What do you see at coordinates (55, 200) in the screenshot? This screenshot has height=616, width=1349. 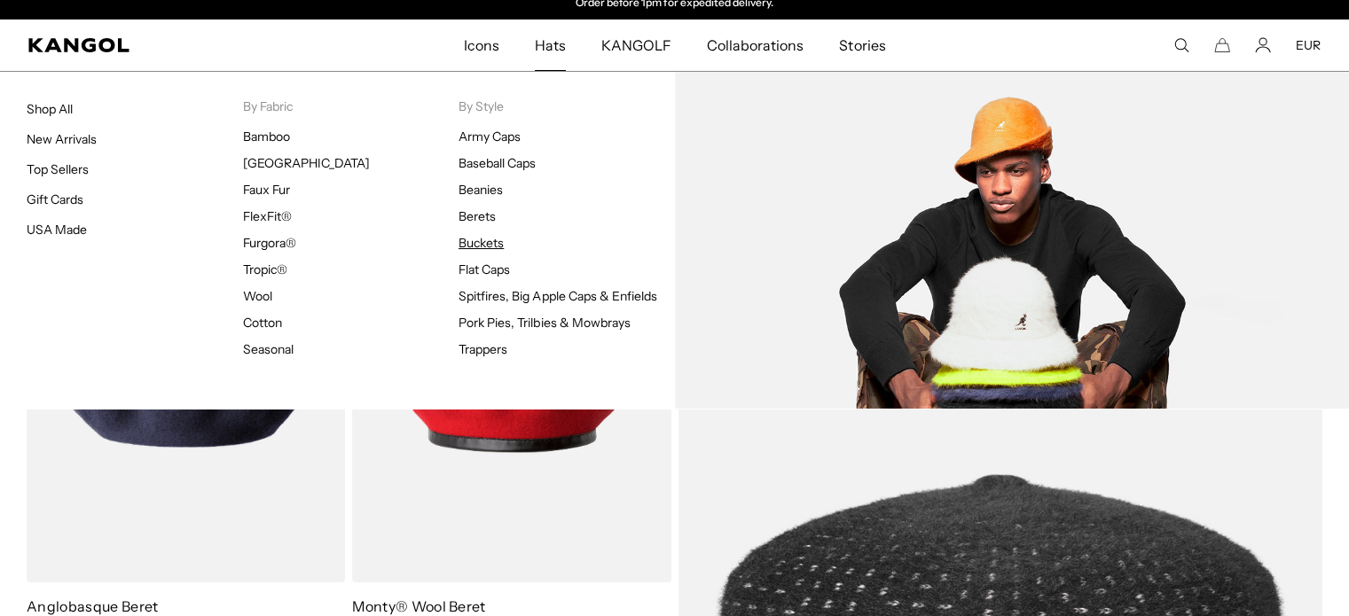 I see `a: Gift Cards` at bounding box center [55, 200].